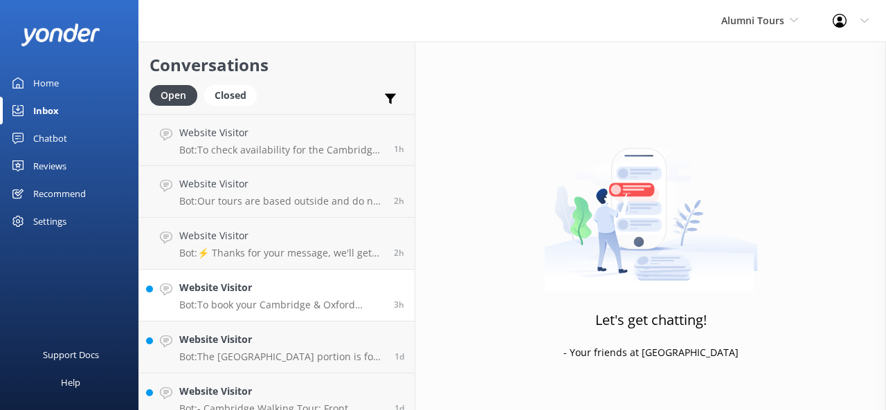  I want to click on a: Closed, so click(234, 95).